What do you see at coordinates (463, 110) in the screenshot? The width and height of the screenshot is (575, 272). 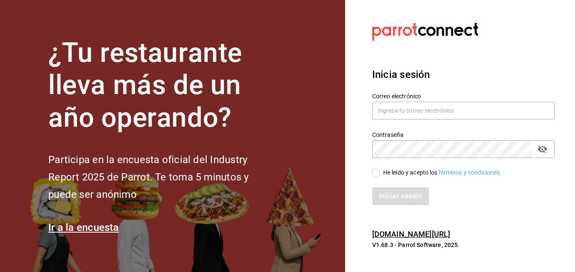 I see `input: Ingresa tu correo electrónico` at bounding box center [463, 110].